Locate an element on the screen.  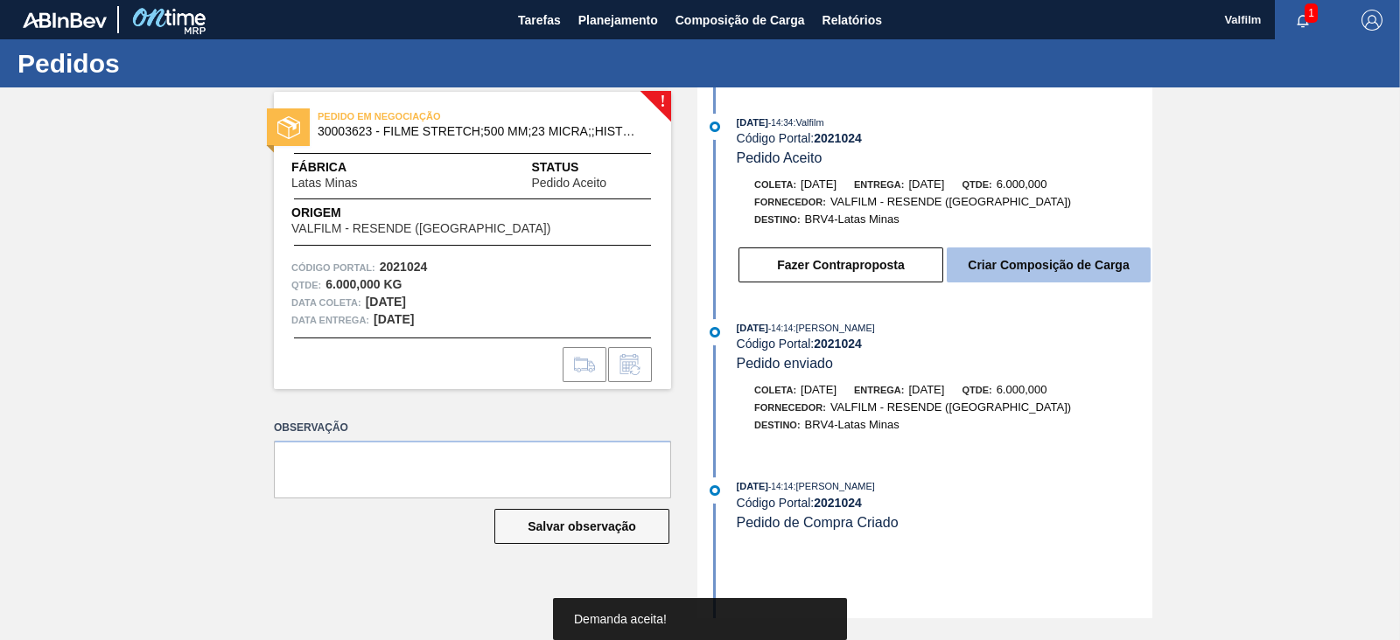
span: Pedido enviado is located at coordinates (785, 363).